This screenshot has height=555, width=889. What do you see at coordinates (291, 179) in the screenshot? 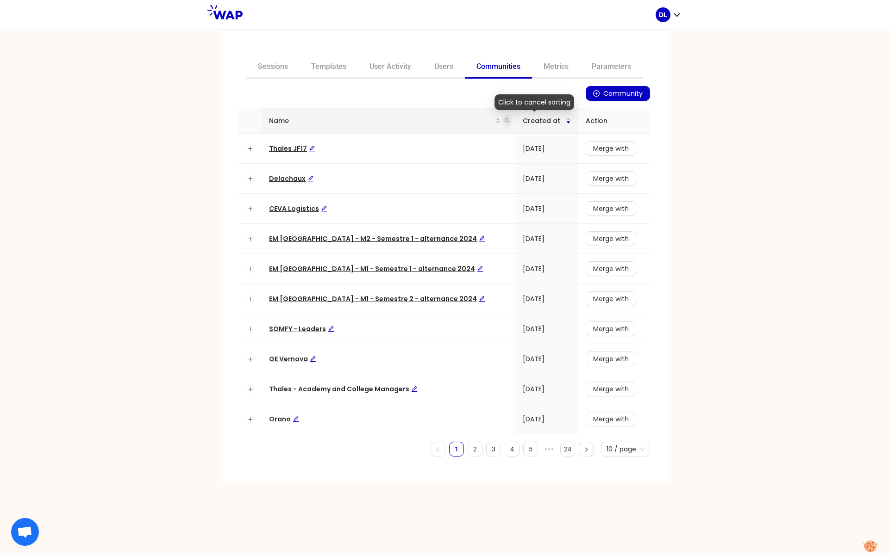
I see `span: Delachaux` at bounding box center [291, 179].